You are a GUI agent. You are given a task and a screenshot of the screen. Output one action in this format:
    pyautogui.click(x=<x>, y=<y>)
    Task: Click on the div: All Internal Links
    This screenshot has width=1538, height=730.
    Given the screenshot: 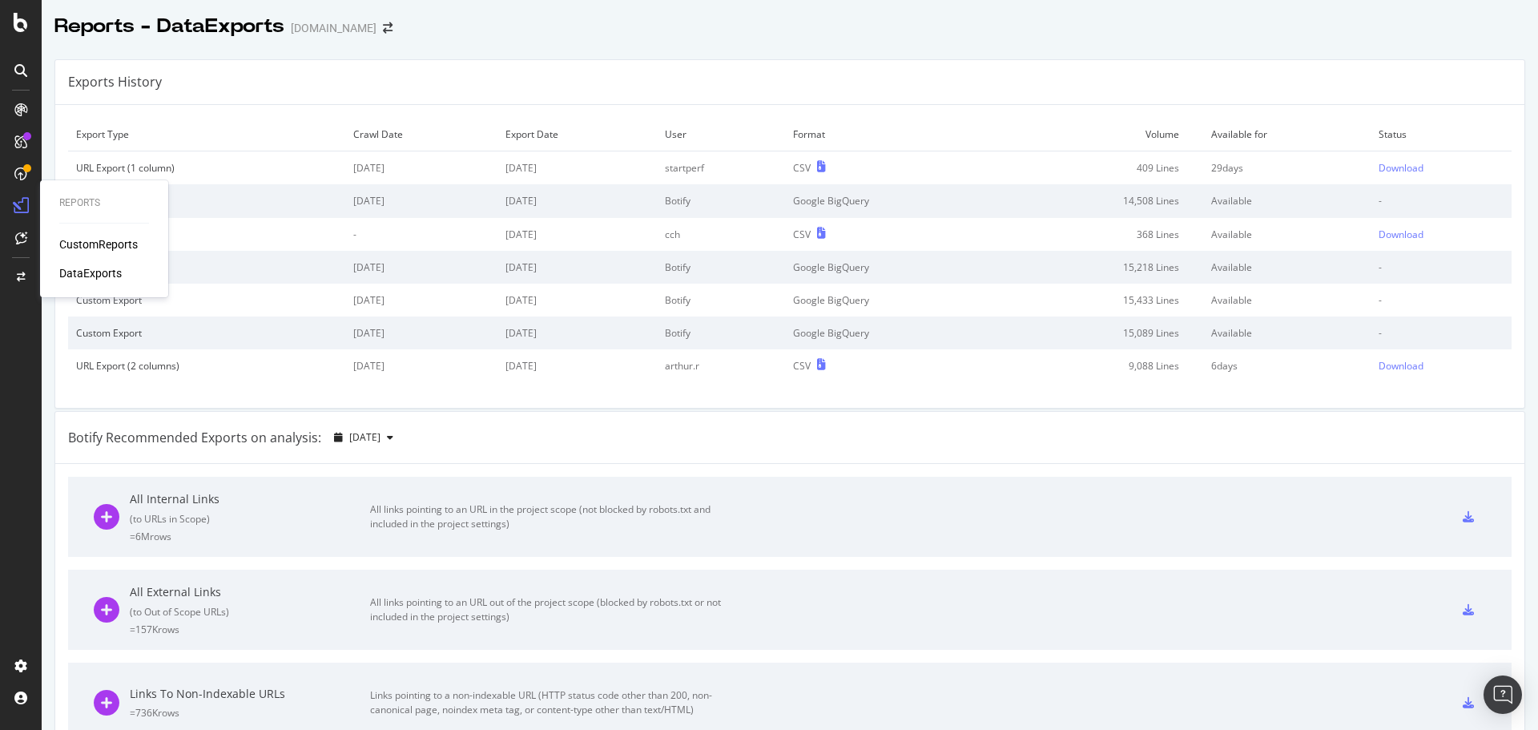 What is the action you would take?
    pyautogui.click(x=250, y=499)
    